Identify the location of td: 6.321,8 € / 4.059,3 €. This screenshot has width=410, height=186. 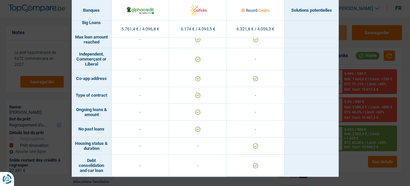
(256, 29).